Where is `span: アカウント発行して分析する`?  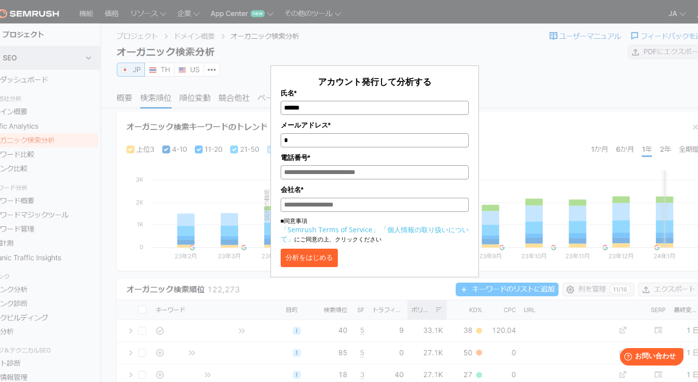
span: アカウント発行して分析する is located at coordinates (374, 81).